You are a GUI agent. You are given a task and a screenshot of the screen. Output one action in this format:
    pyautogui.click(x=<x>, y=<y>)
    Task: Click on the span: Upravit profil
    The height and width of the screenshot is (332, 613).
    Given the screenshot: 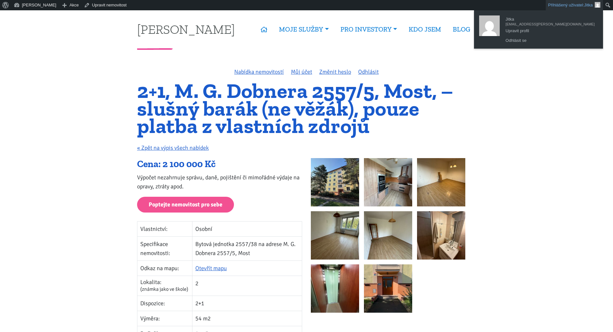 What is the action you would take?
    pyautogui.click(x=550, y=29)
    